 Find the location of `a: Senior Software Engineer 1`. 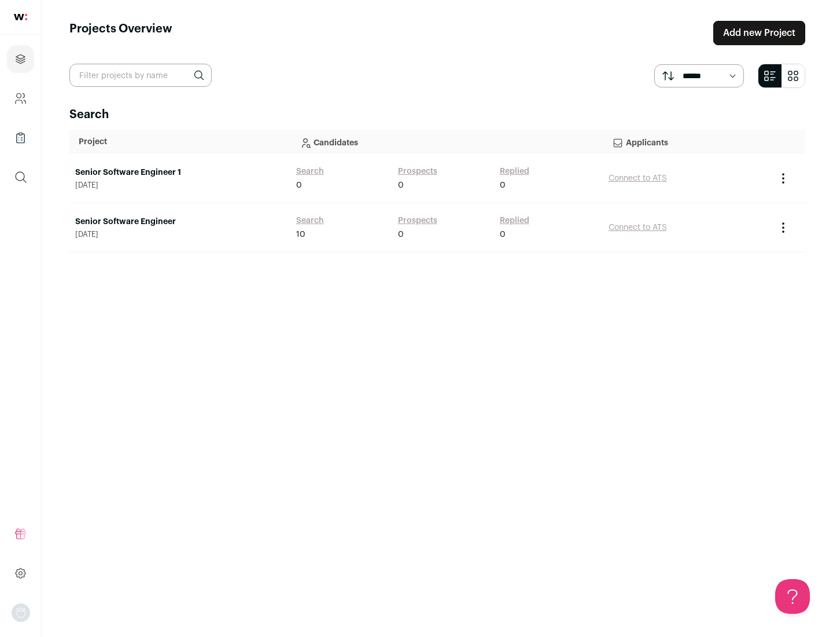

a: Senior Software Engineer 1 is located at coordinates (180, 172).